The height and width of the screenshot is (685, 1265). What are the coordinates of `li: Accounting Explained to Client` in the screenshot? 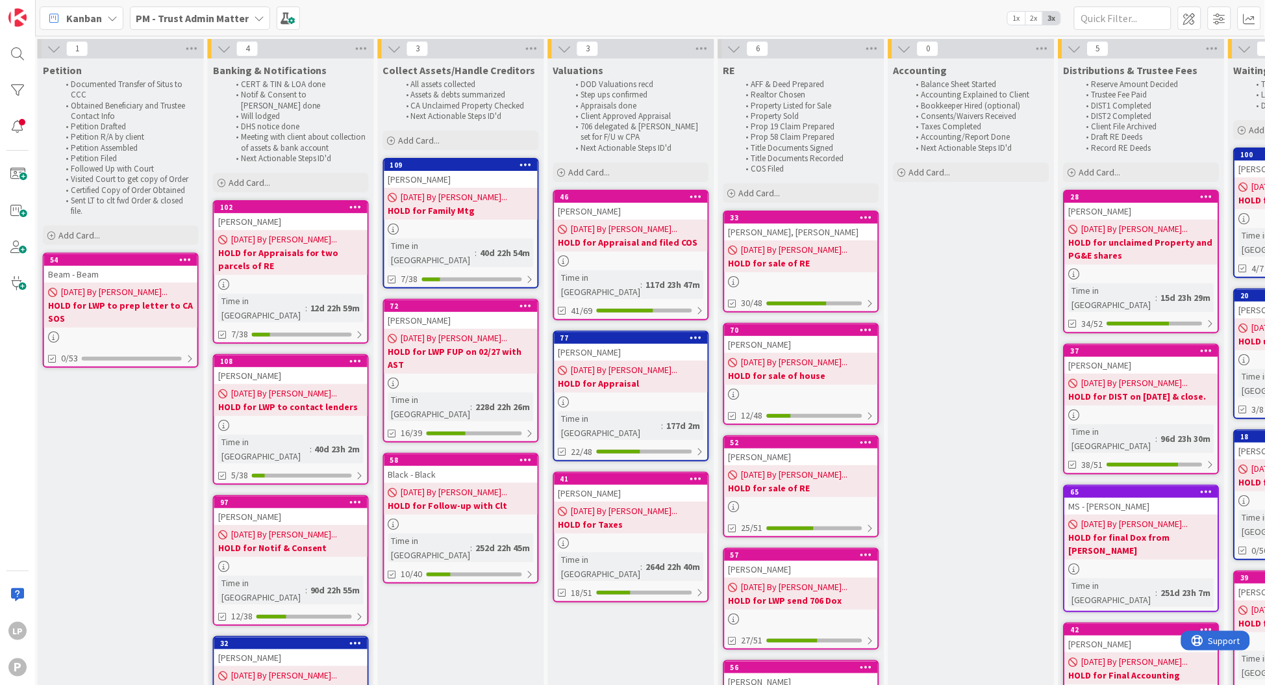 It's located at (978, 95).